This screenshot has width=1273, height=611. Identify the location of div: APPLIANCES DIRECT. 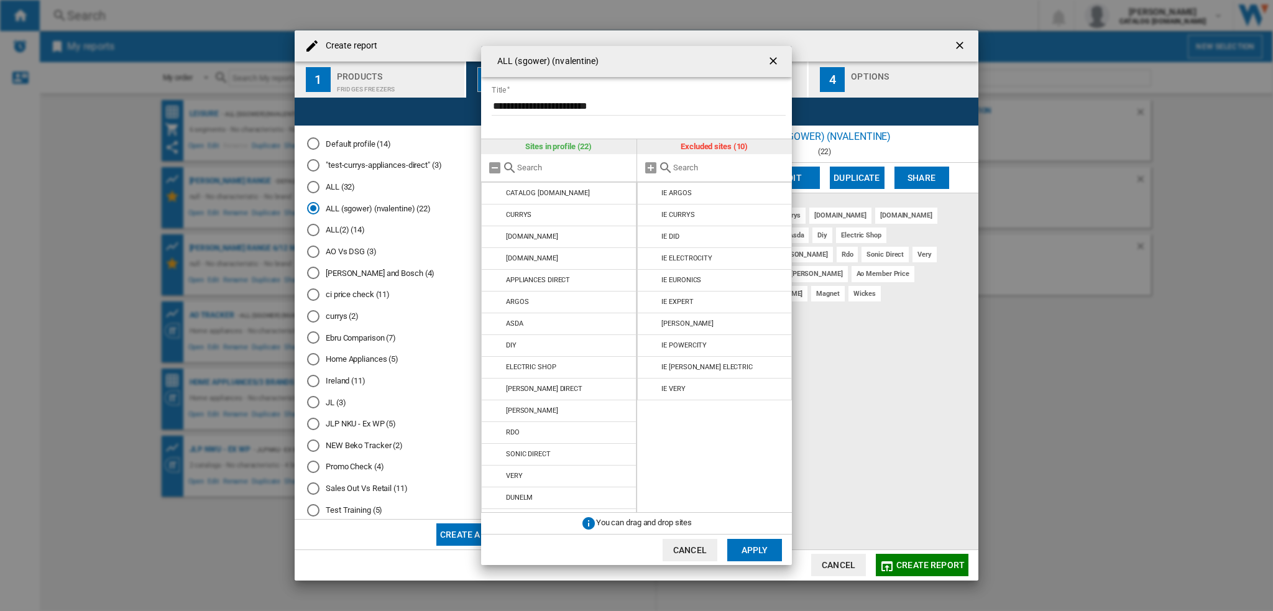
(538, 280).